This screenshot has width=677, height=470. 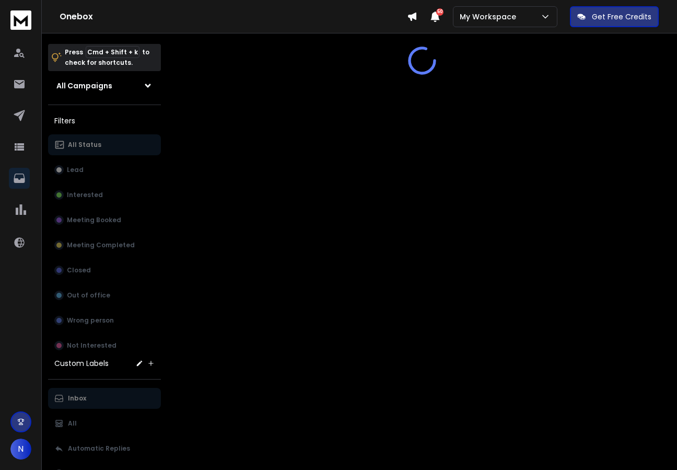 What do you see at coordinates (112, 52) in the screenshot?
I see `span: Cmd + Shift + k` at bounding box center [112, 52].